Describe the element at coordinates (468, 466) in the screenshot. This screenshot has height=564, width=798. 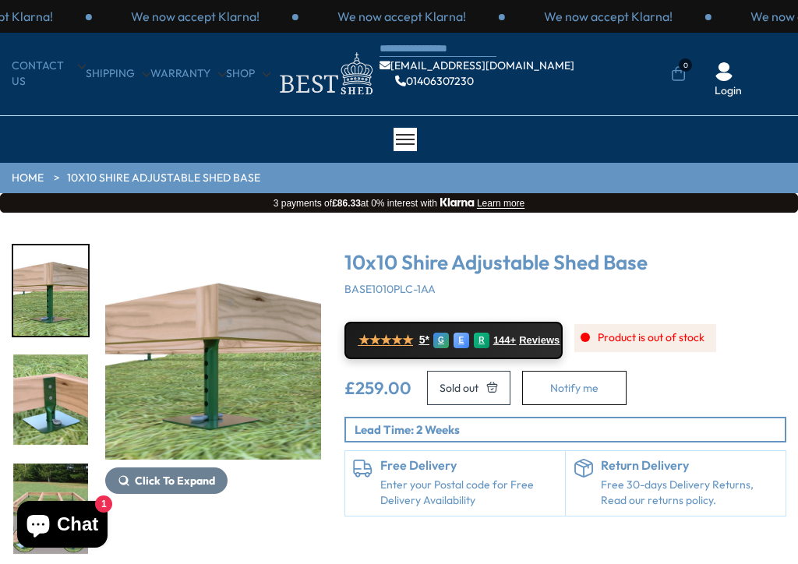
I see `h6: Free Delivery` at that location.